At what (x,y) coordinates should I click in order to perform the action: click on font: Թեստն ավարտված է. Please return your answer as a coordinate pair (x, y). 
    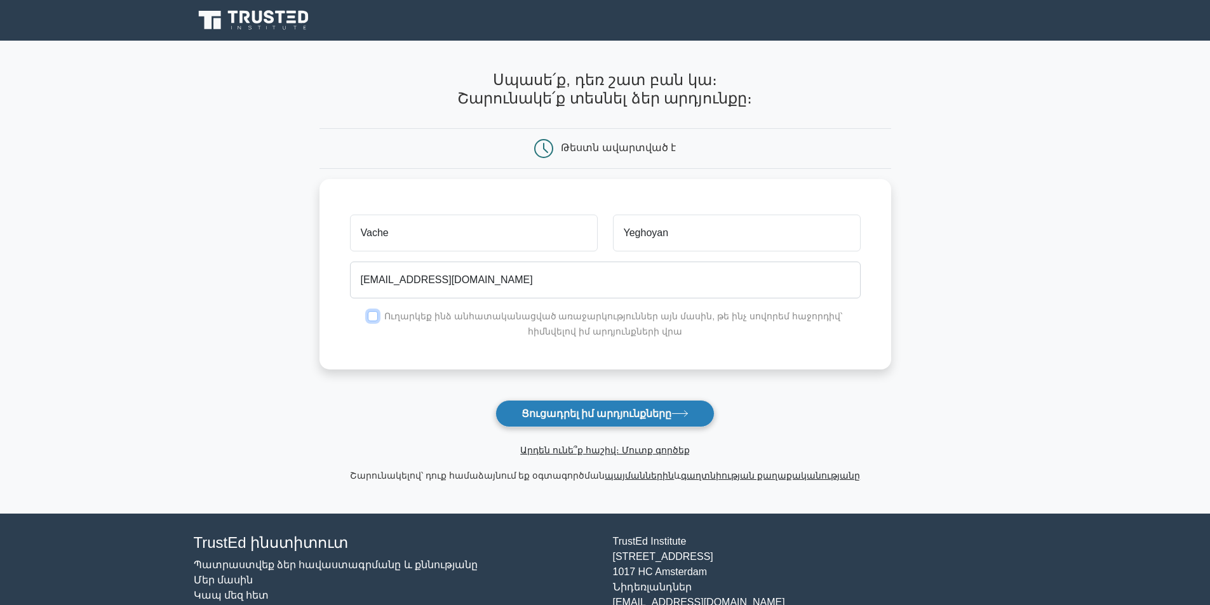
    Looking at the image, I should click on (618, 147).